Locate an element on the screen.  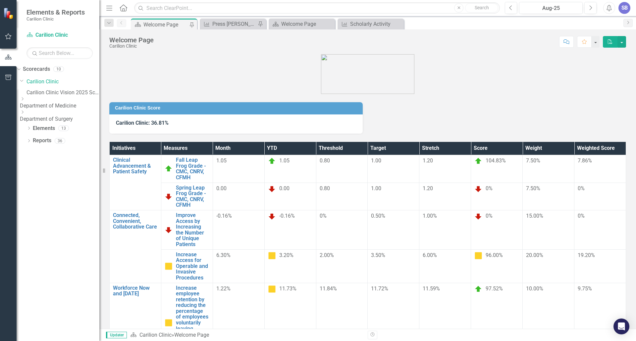
span: 11.73% is located at coordinates (288, 289).